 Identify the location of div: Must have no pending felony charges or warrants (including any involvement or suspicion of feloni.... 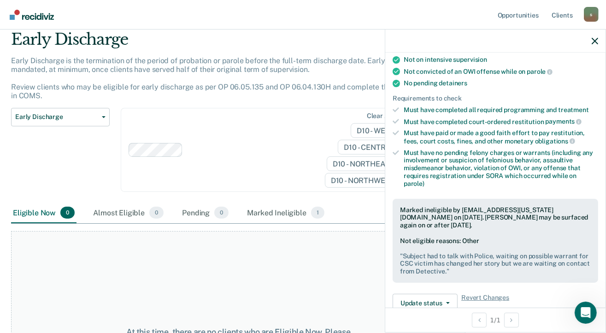
(501, 168).